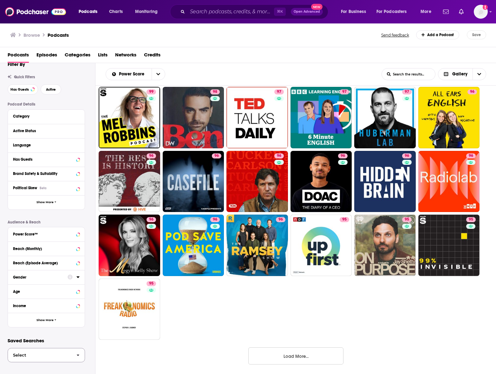 Image resolution: width=496 pixels, height=374 pixels. I want to click on div: Gender, so click(38, 277).